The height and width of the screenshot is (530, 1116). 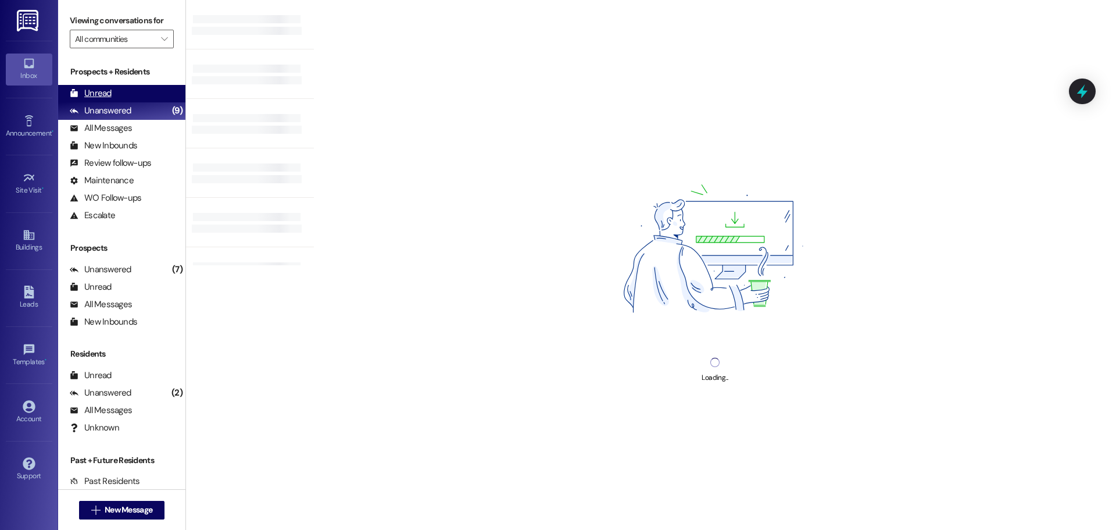 I want to click on div: Past Residents, so click(x=105, y=481).